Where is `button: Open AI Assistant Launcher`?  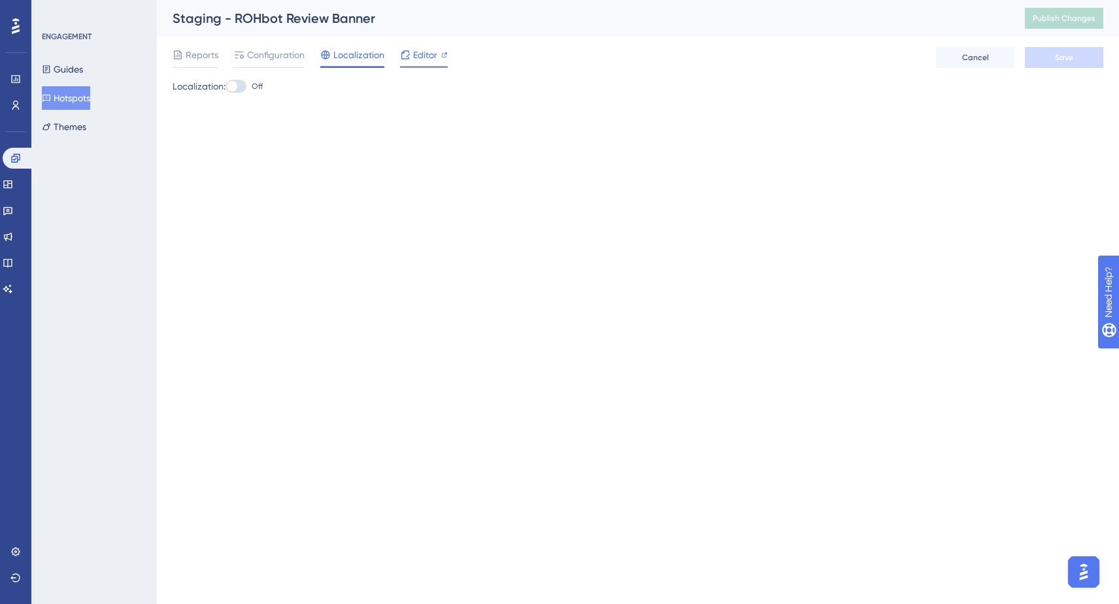 button: Open AI Assistant Launcher is located at coordinates (20, 20).